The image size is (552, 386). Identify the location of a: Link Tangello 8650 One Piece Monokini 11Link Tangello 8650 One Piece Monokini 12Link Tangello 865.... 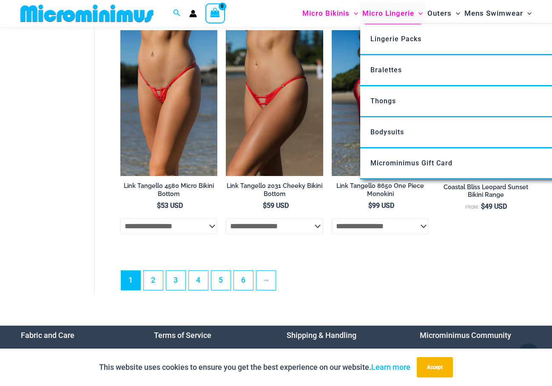
(380, 103).